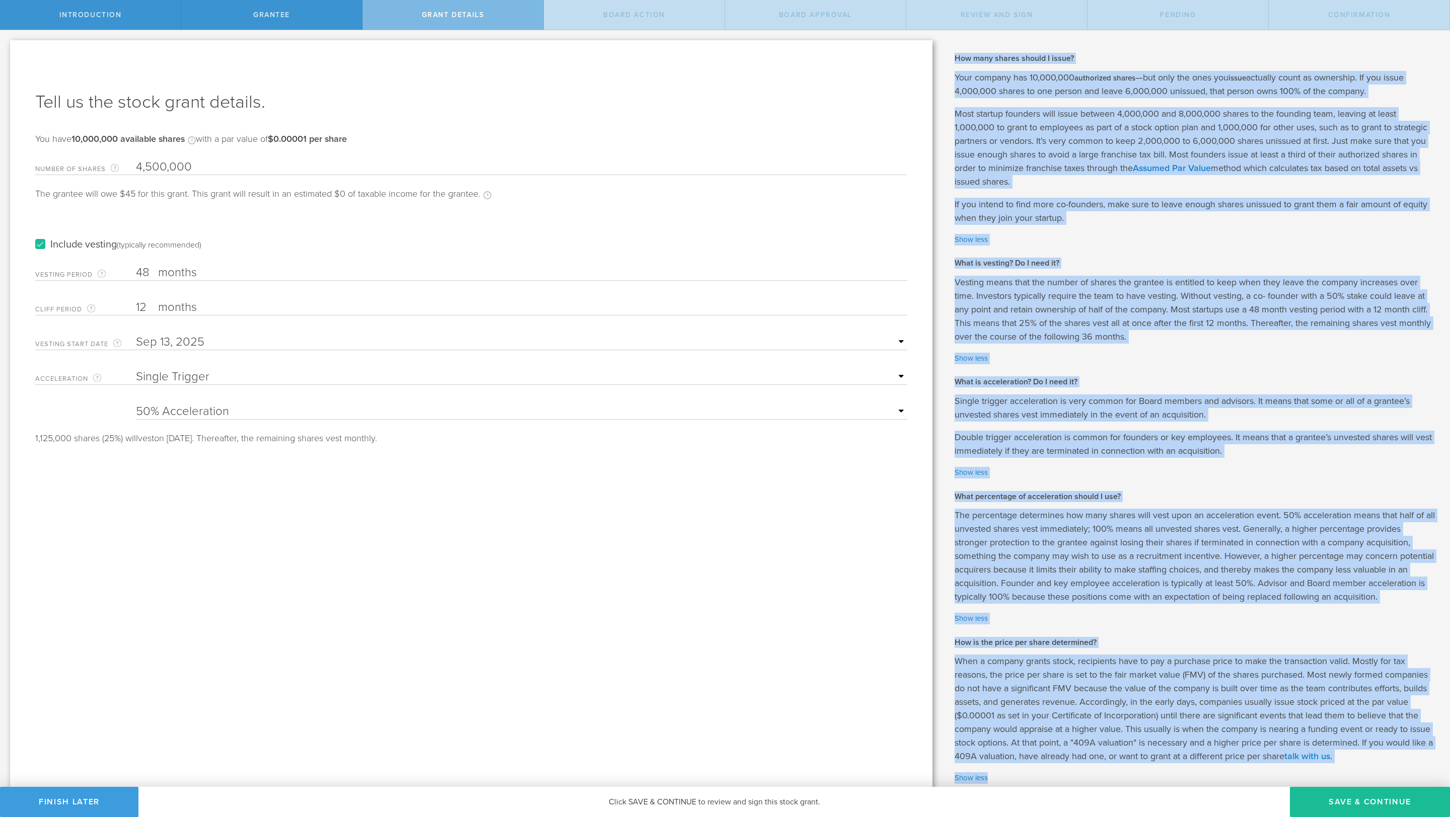 This screenshot has width=1450, height=817. Describe the element at coordinates (714, 802) in the screenshot. I see `div: Click SAVE & CONTINUE to review and sign this stock grant.` at that location.